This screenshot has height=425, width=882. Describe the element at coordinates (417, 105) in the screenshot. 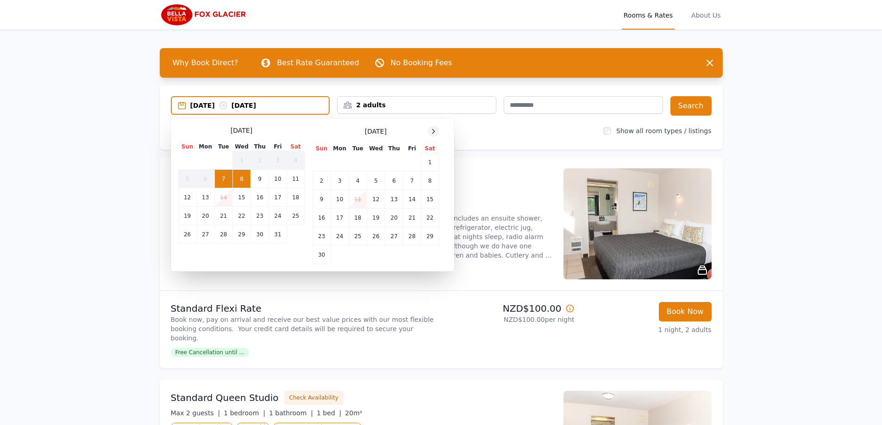

I see `div: 2 adults` at that location.